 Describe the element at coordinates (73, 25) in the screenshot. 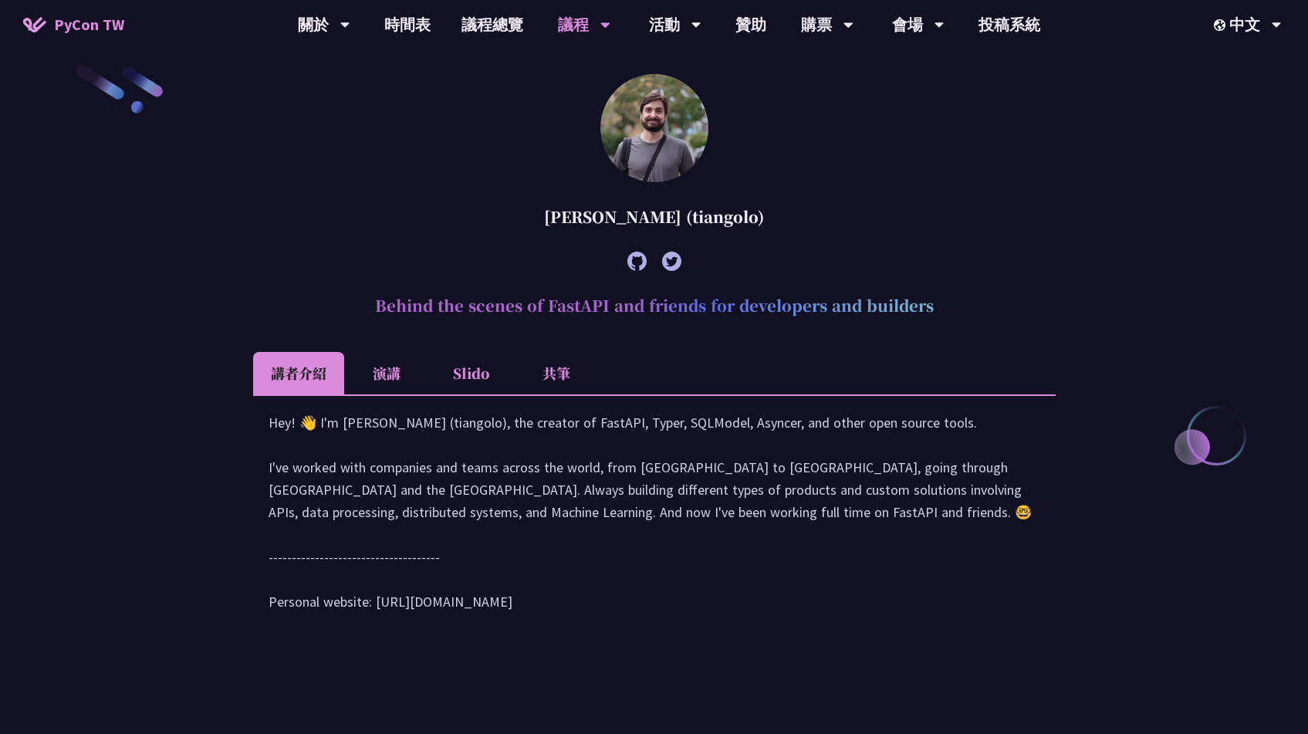

I see `a: PyCon TW` at that location.